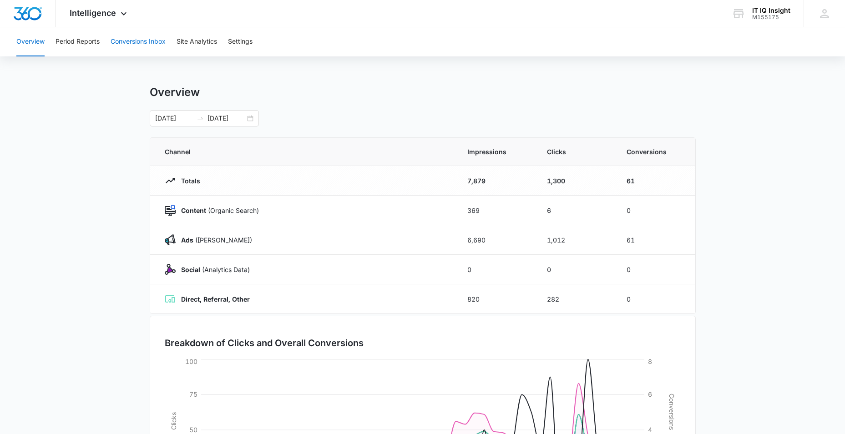  Describe the element at coordinates (170, 240) in the screenshot. I see `img: Ads` at that location.